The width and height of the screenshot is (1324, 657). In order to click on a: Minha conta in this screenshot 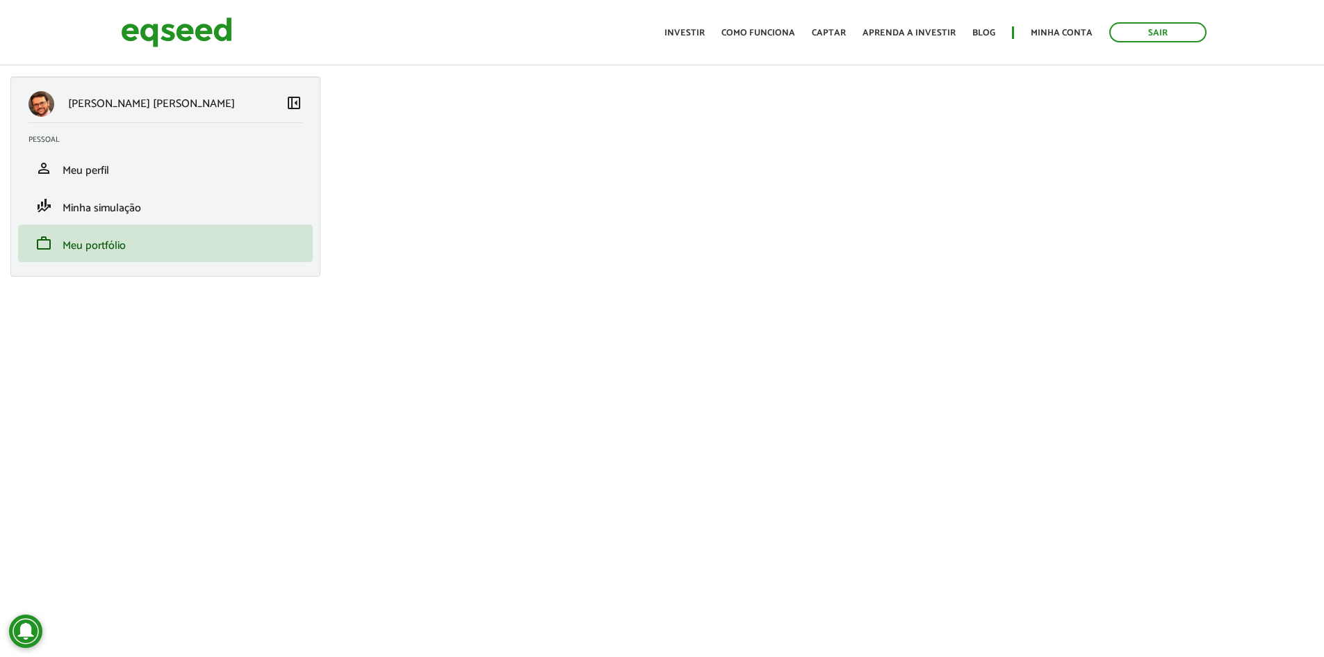, I will do `click(1061, 33)`.